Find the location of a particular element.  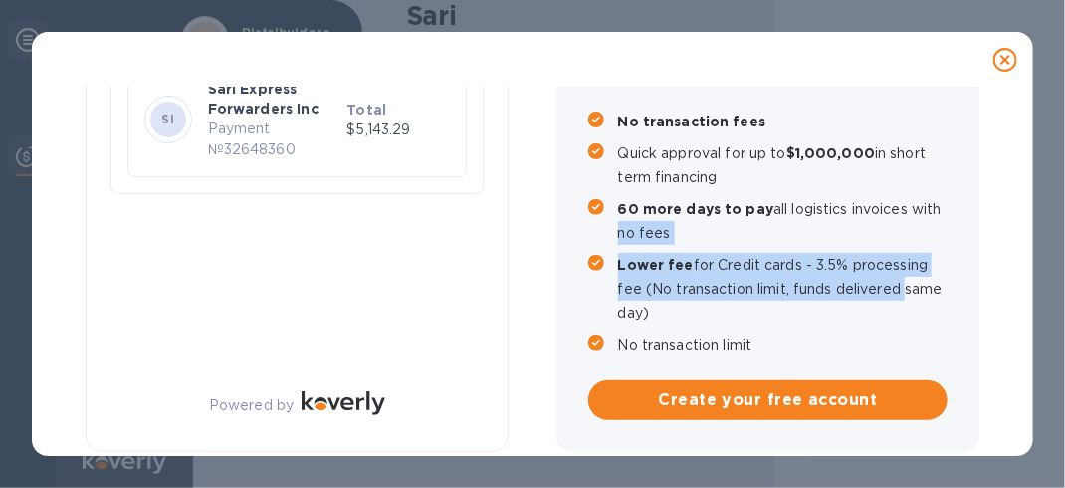

b: Total is located at coordinates (366, 109).